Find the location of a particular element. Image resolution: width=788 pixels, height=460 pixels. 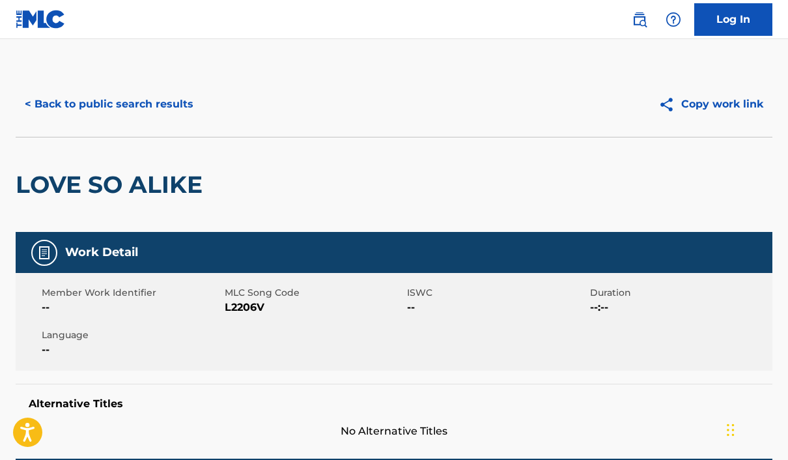

img: search is located at coordinates (639, 20).